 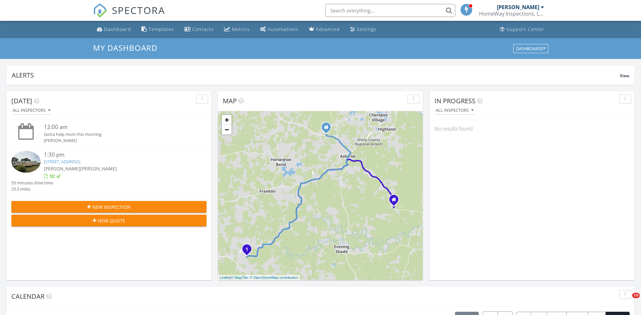 I want to click on button: New Inspection, so click(x=109, y=207).